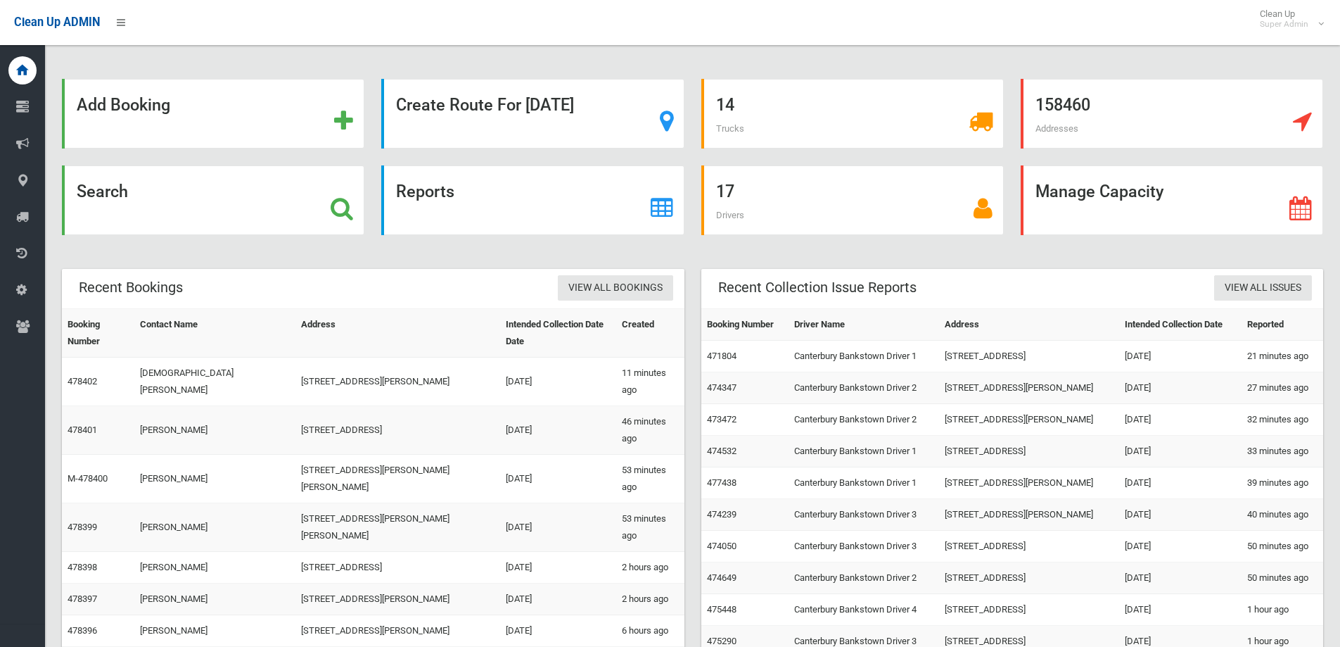  Describe the element at coordinates (87, 478) in the screenshot. I see `a: M-478400` at that location.